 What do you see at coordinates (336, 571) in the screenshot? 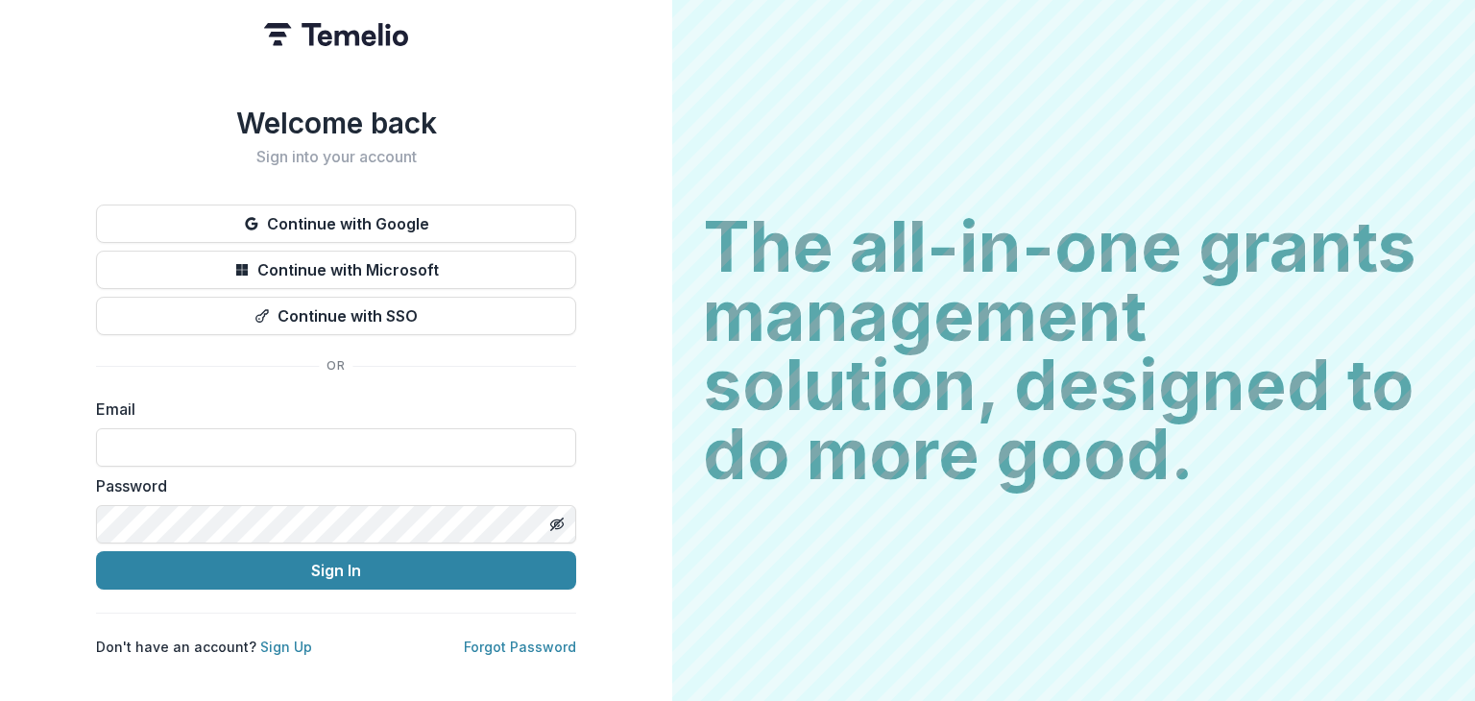
I see `button: Sign In` at bounding box center [336, 571].